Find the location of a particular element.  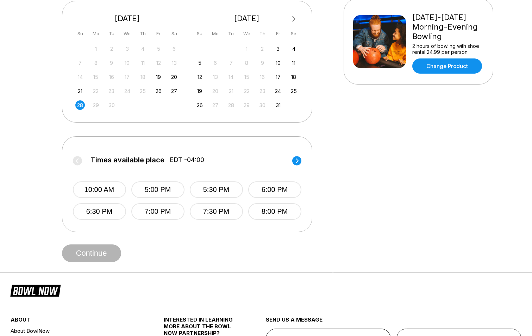

div: Choose Sunday, October 19th, 2025 is located at coordinates (200, 91).